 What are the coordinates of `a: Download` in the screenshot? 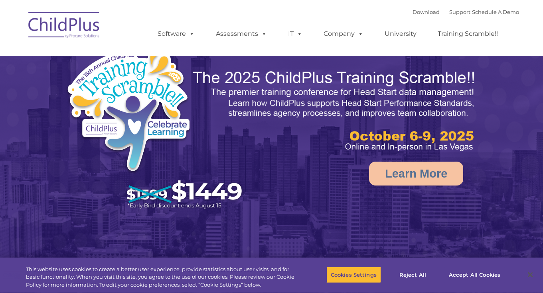 It's located at (426, 12).